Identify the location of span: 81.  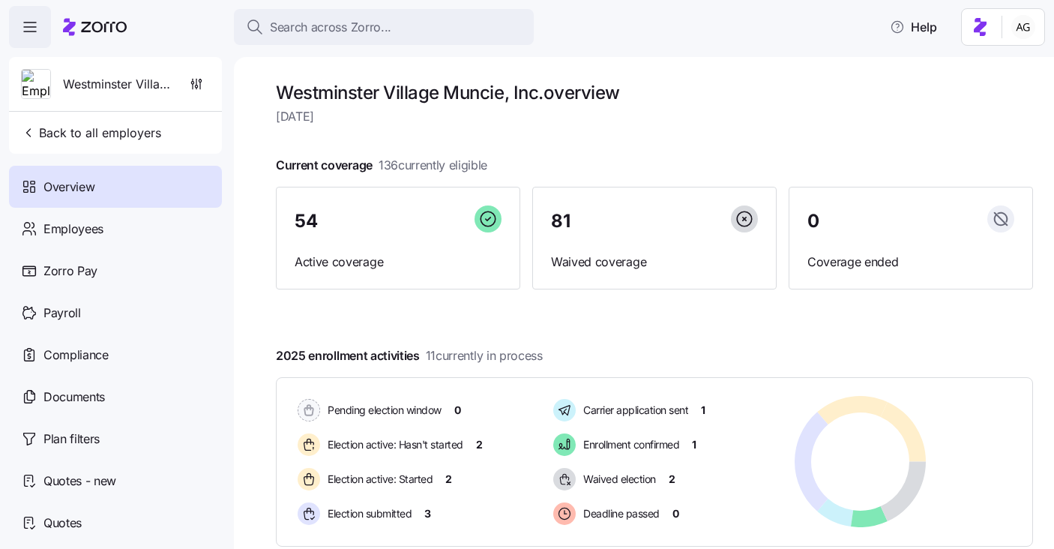
(560, 221).